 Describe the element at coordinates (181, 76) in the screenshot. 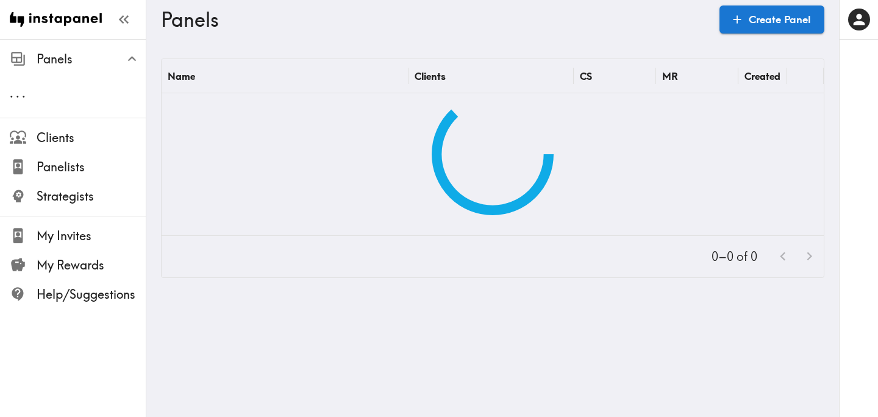

I see `div: Name` at that location.